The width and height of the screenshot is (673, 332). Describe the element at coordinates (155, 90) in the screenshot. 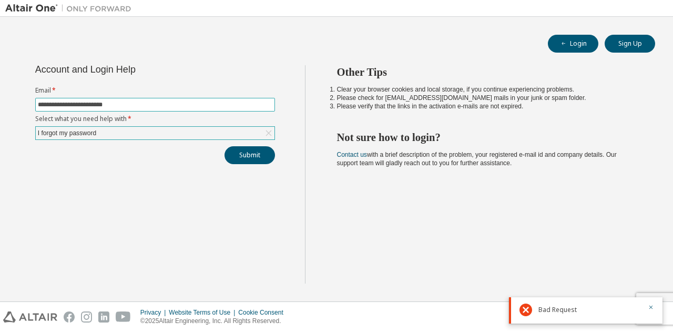

I see `label: Email` at that location.